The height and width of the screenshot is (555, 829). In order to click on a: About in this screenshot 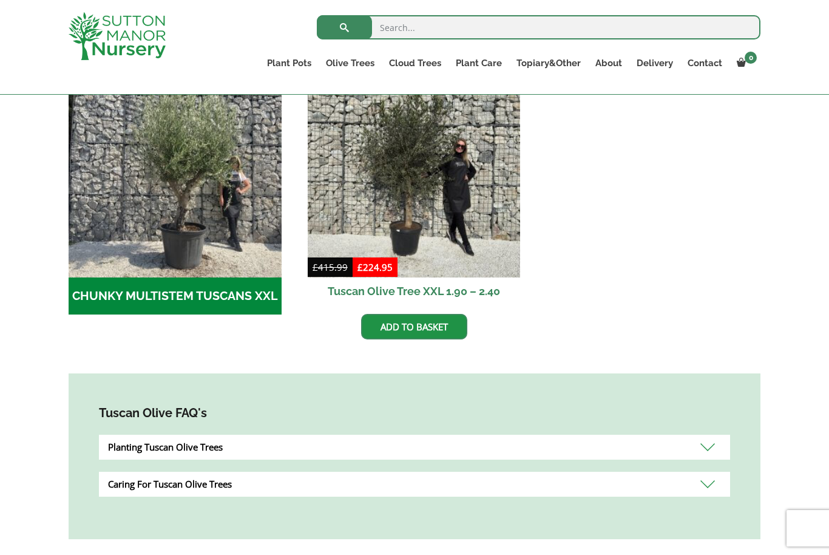, I will do `click(609, 63)`.